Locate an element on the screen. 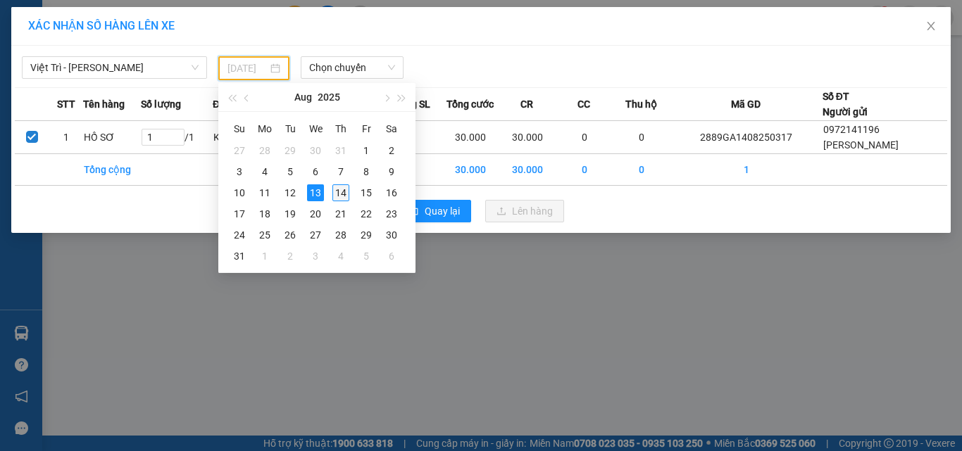 The width and height of the screenshot is (962, 451). td: 2025-09-03 is located at coordinates (315, 256).